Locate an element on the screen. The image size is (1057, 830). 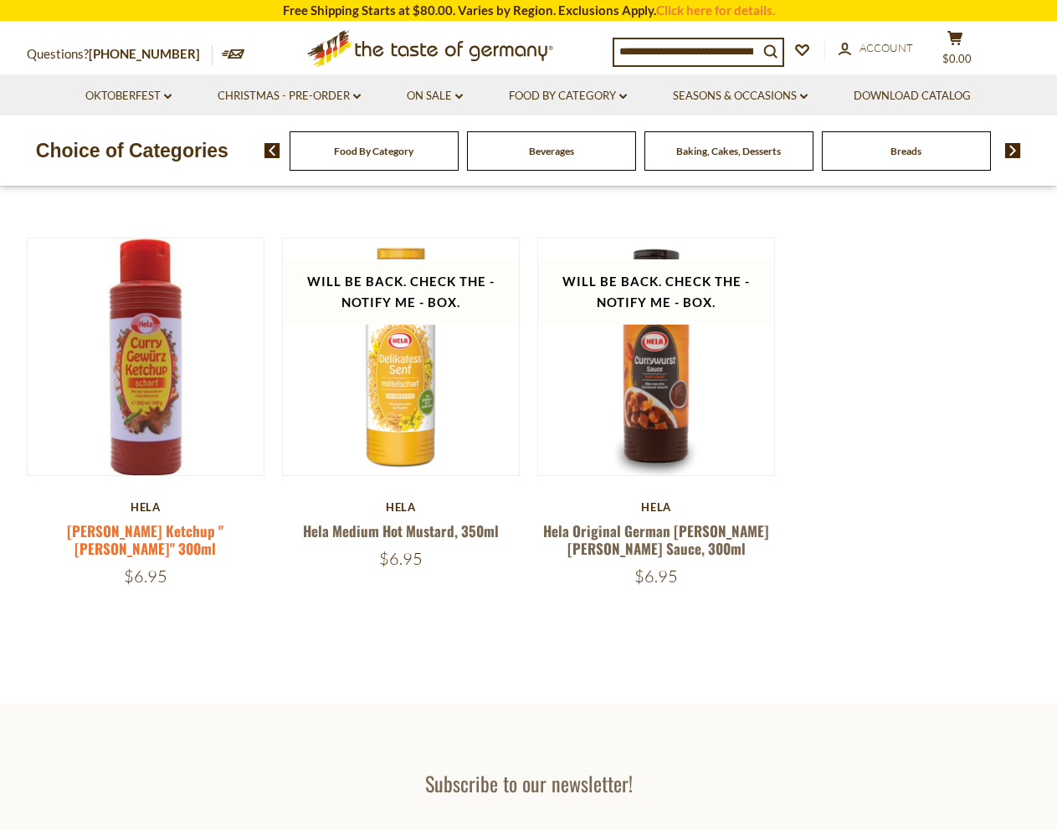
a: Hela Medium Hot Mustard, 350ml is located at coordinates (401, 531).